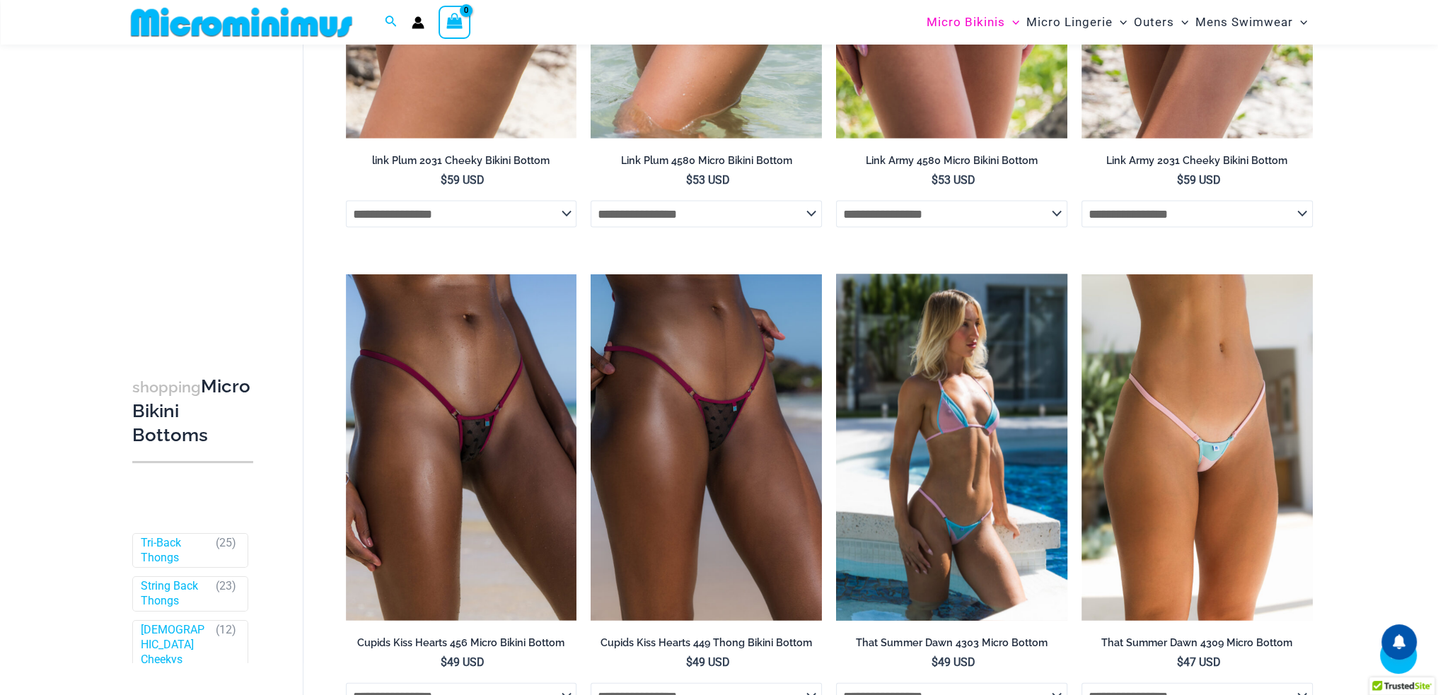 The width and height of the screenshot is (1438, 695). Describe the element at coordinates (226, 586) in the screenshot. I see `span: 23` at that location.